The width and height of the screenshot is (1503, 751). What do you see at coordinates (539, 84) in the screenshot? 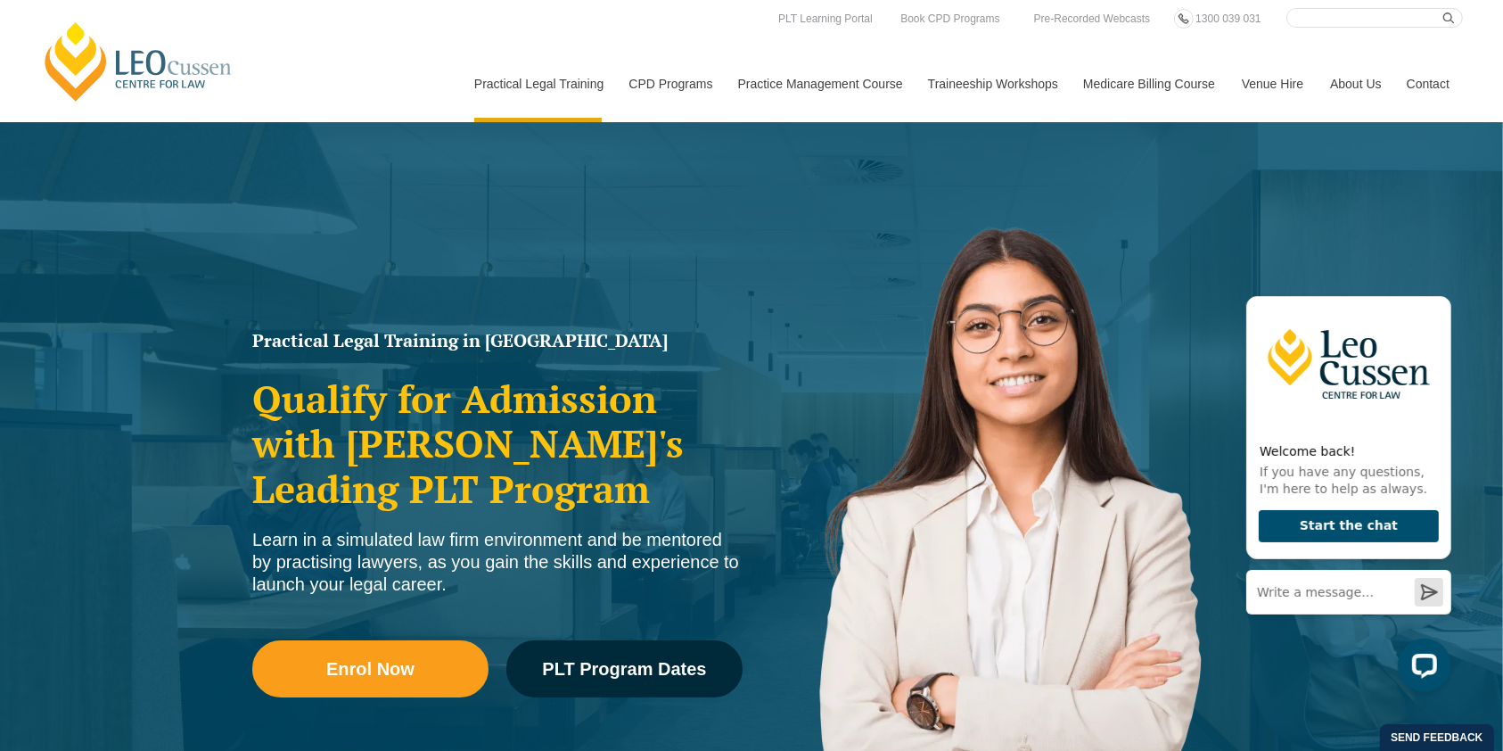
I see `a: Practical Legal Training` at bounding box center [539, 84].